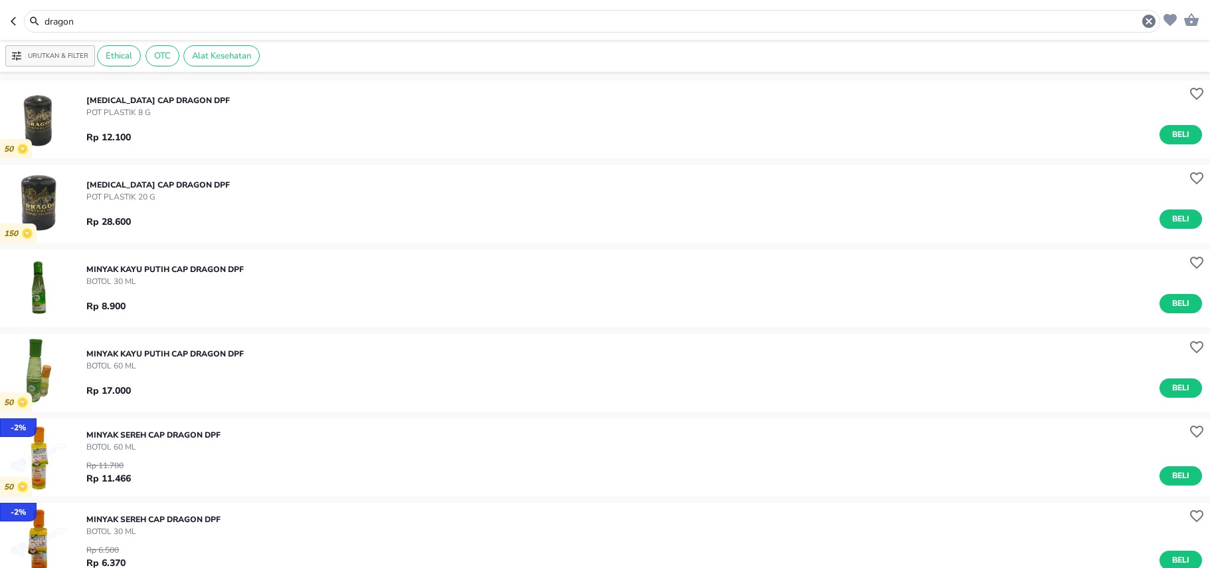 The image size is (1210, 568). I want to click on p: Rp 6.500, so click(106, 550).